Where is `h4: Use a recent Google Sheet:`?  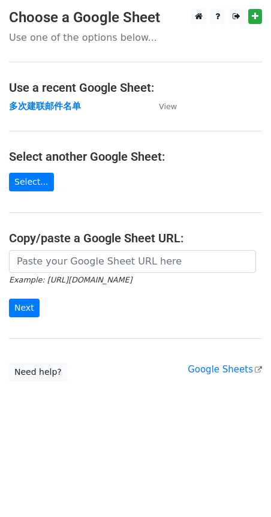
h4: Use a recent Google Sheet: is located at coordinates (136, 88).